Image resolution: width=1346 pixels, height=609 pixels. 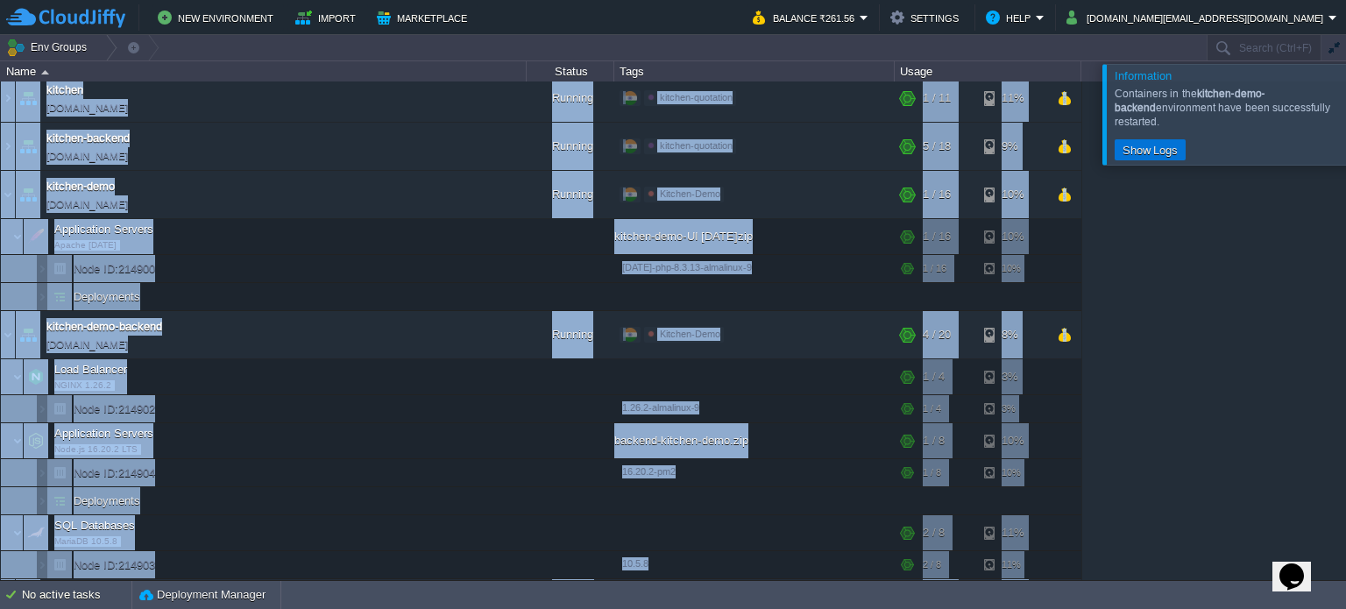 What do you see at coordinates (927, 18) in the screenshot?
I see `button: Settings` at bounding box center [927, 18].